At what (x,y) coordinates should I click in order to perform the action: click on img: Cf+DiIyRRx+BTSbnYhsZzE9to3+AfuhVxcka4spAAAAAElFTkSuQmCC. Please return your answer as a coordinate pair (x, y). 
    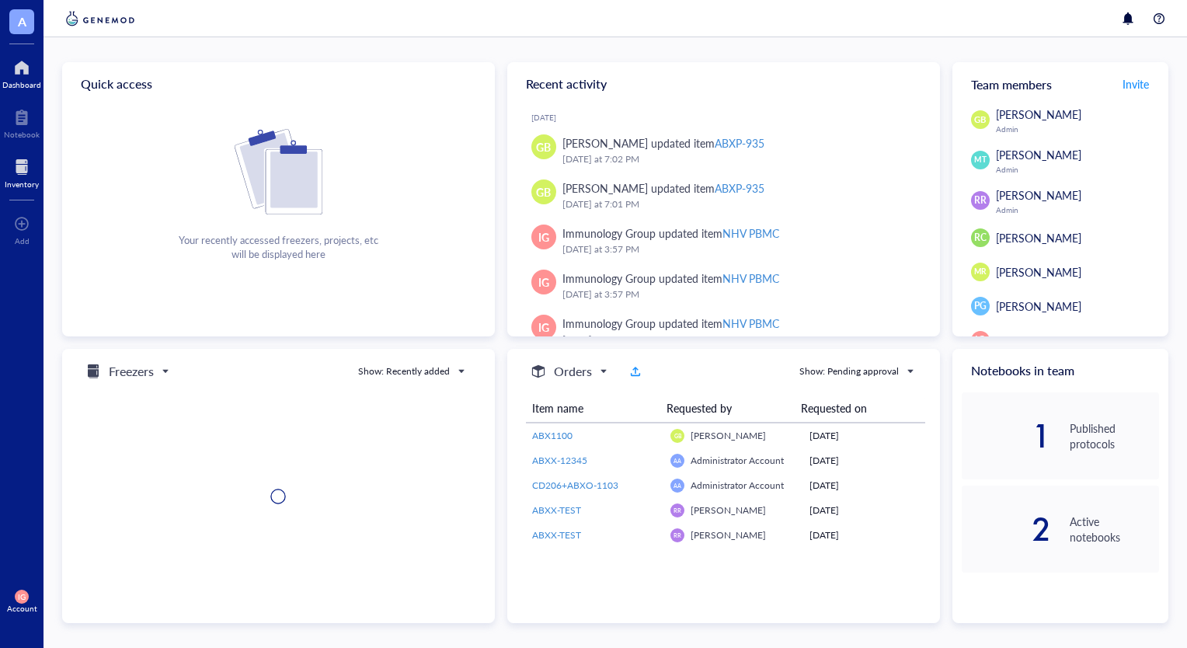
    Looking at the image, I should click on (278, 172).